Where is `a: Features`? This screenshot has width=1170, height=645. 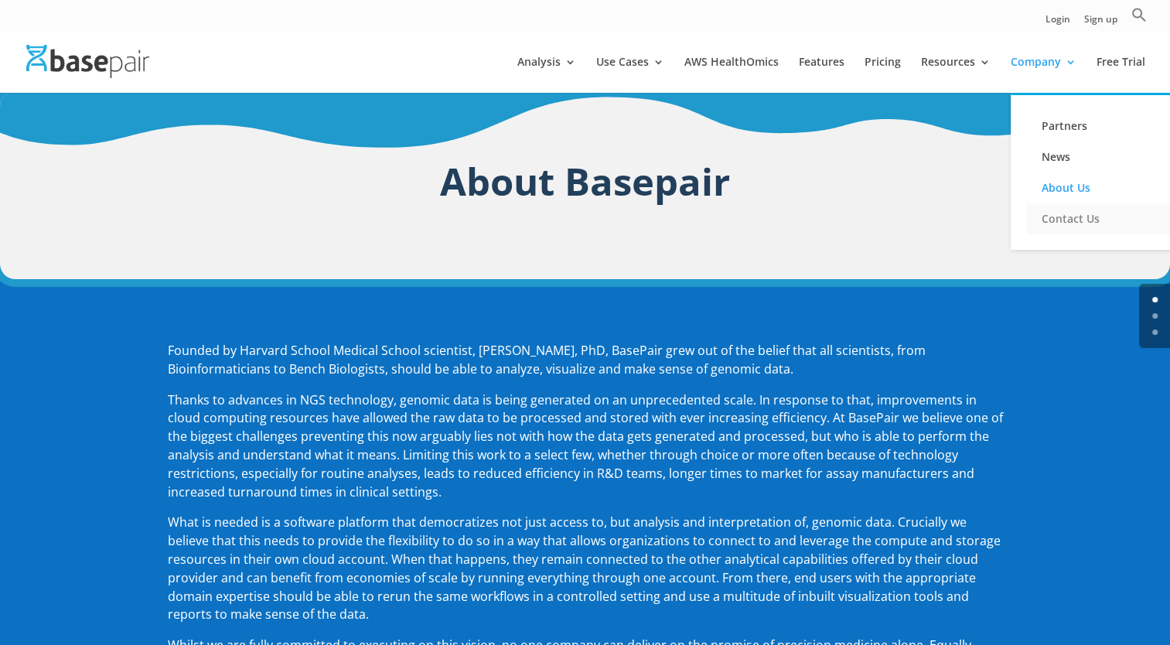 a: Features is located at coordinates (821, 74).